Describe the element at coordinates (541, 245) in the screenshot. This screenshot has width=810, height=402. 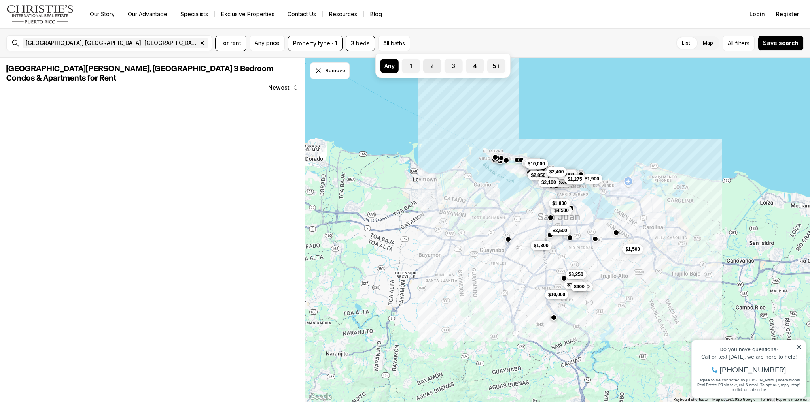
I see `span: $1,300` at that location.